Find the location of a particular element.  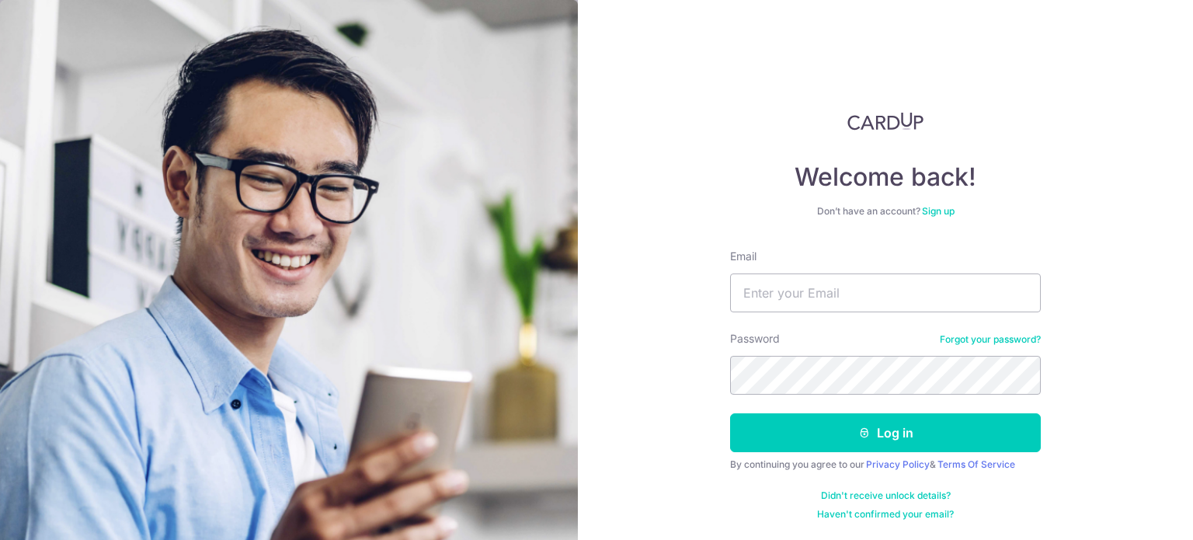

button: Log in is located at coordinates (885, 433).